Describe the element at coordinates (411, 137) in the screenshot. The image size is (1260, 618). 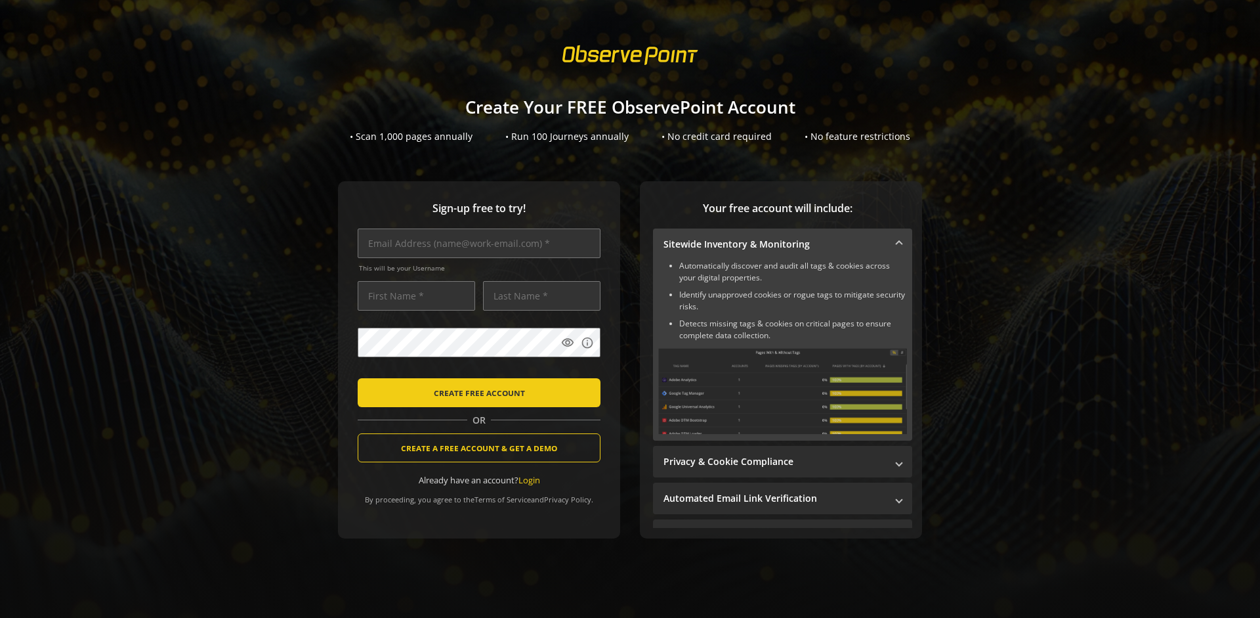
I see `div: • Scan 1,000 pages annually` at that location.